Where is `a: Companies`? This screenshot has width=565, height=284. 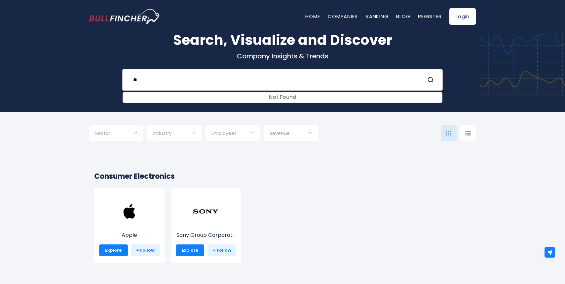
a: Companies is located at coordinates (342, 16).